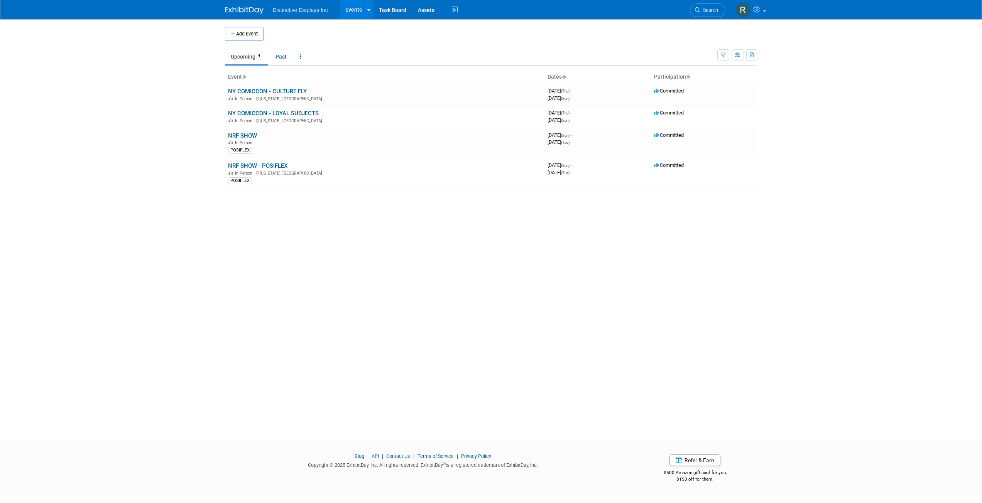  What do you see at coordinates (704, 77) in the screenshot?
I see `th: Participation` at bounding box center [704, 77].